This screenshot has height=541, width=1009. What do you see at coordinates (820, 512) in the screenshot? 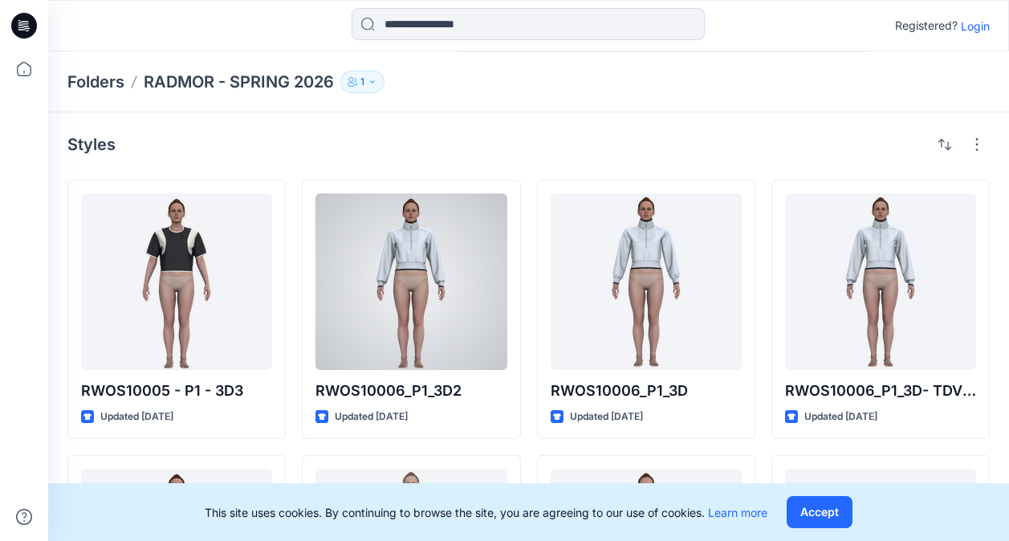
I see `button: Accept` at bounding box center [820, 512].